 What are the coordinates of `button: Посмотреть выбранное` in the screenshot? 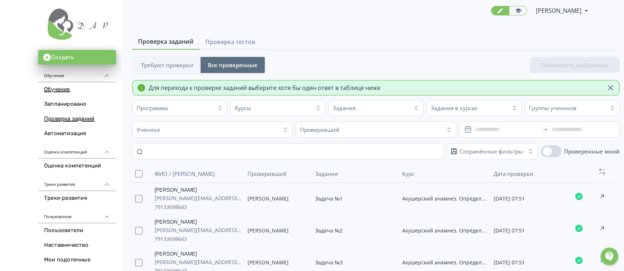 It's located at (575, 65).